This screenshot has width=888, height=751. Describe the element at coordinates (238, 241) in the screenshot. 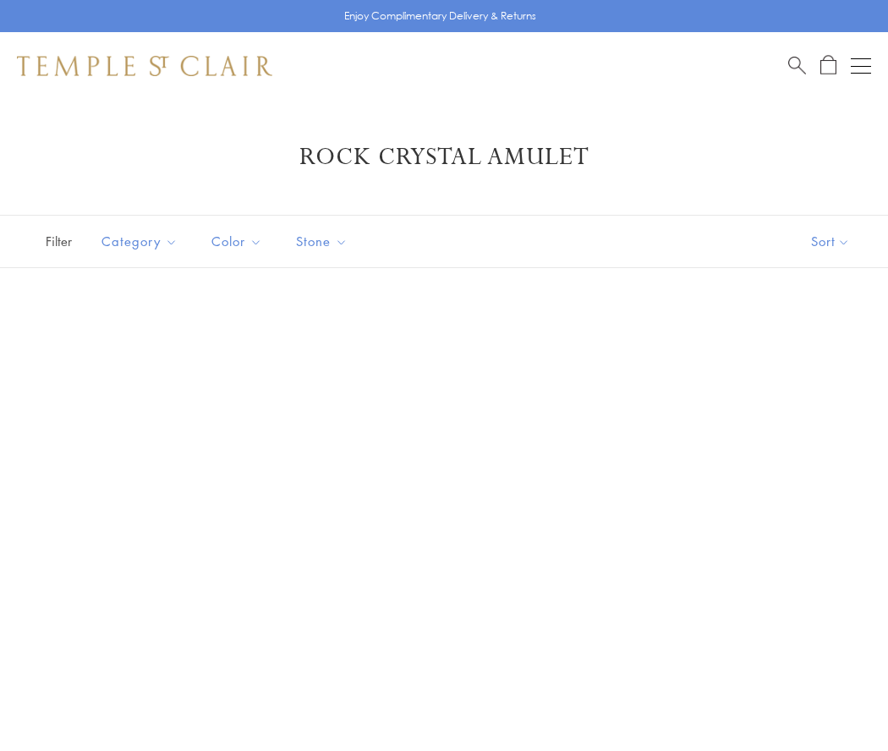

I see `span: Color` at that location.